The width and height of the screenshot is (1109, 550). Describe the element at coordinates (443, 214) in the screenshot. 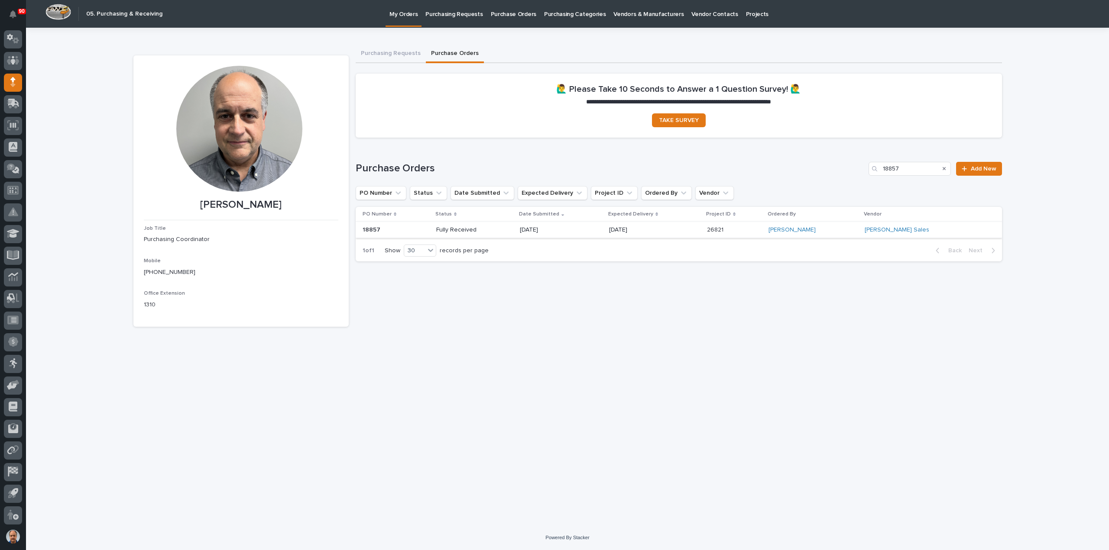

I see `p: Status` at that location.